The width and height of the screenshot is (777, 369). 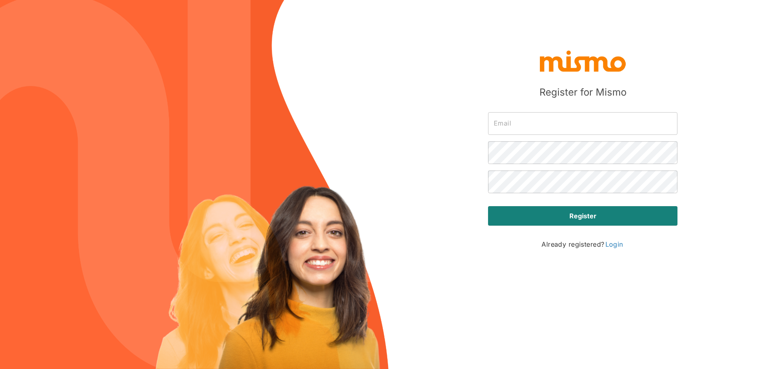 What do you see at coordinates (583, 61) in the screenshot?
I see `img: logo` at bounding box center [583, 61].